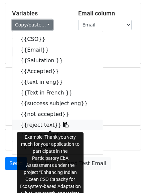 The image size is (146, 193). Describe the element at coordinates (58, 61) in the screenshot. I see `a: {{Salutation }}` at that location.